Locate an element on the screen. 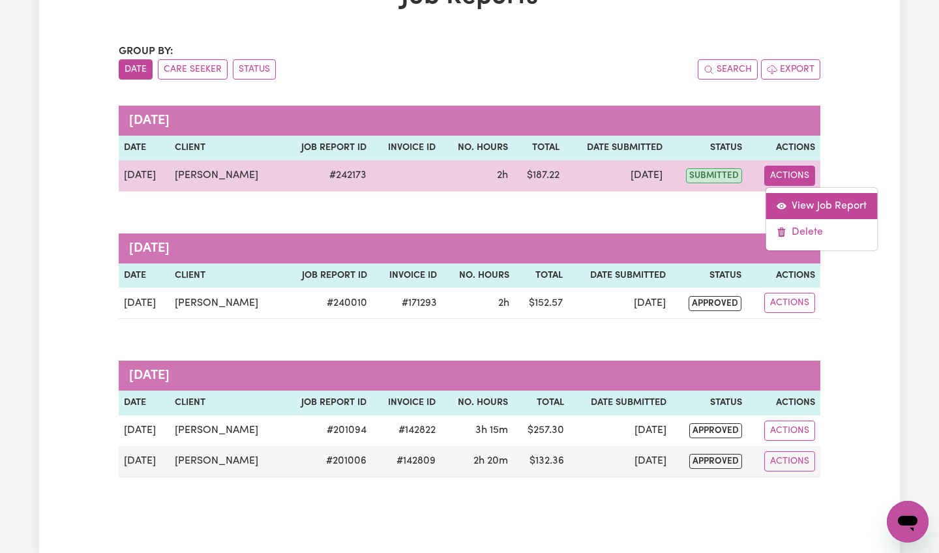  td: #142822 is located at coordinates (406, 430).